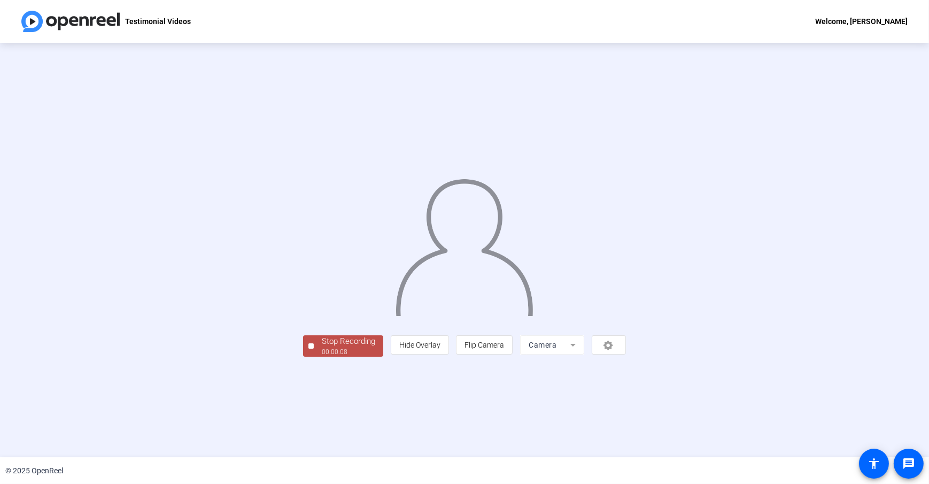 The width and height of the screenshot is (929, 484). Describe the element at coordinates (464, 243) in the screenshot. I see `img: overlay` at that location.